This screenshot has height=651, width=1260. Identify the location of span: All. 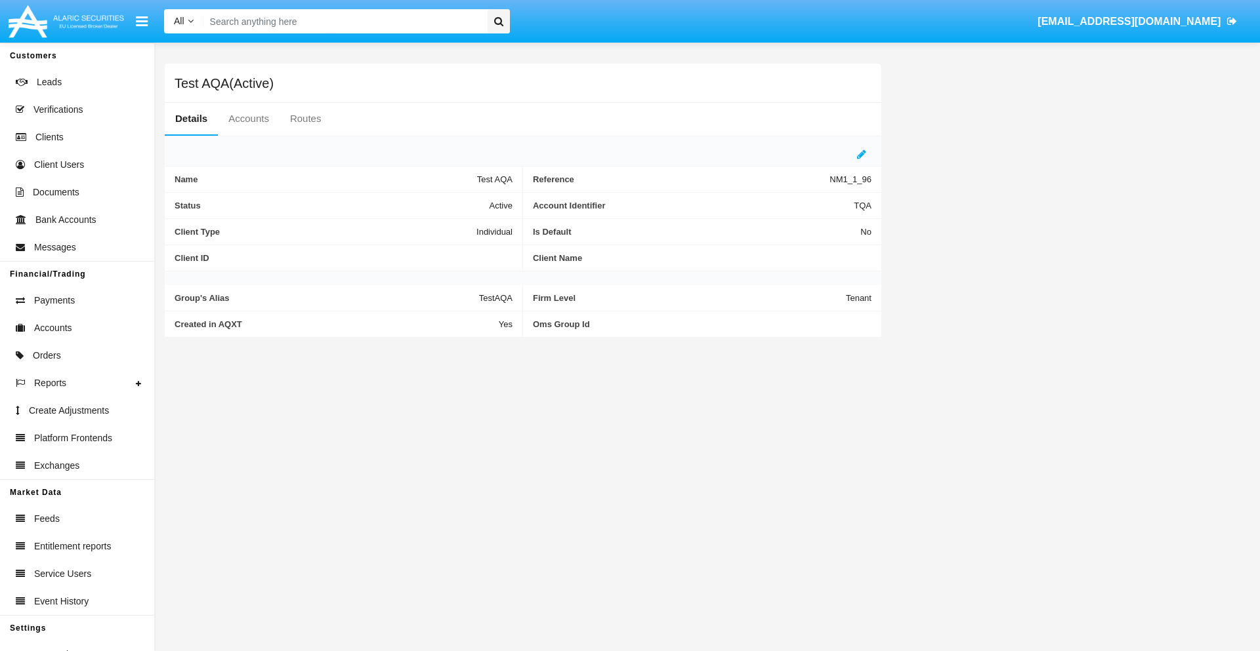
(179, 21).